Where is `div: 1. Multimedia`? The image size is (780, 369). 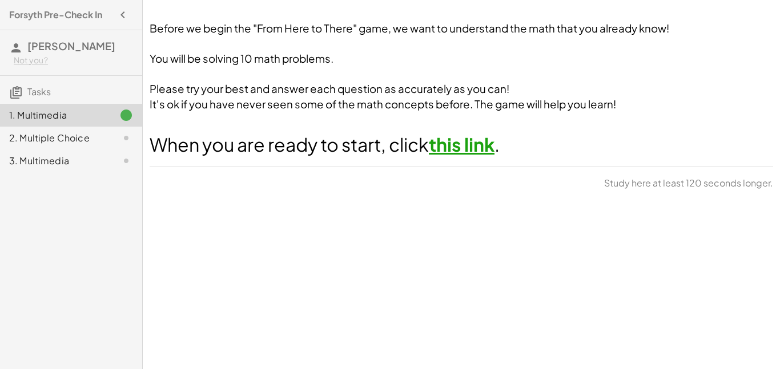 div: 1. Multimedia is located at coordinates (55, 115).